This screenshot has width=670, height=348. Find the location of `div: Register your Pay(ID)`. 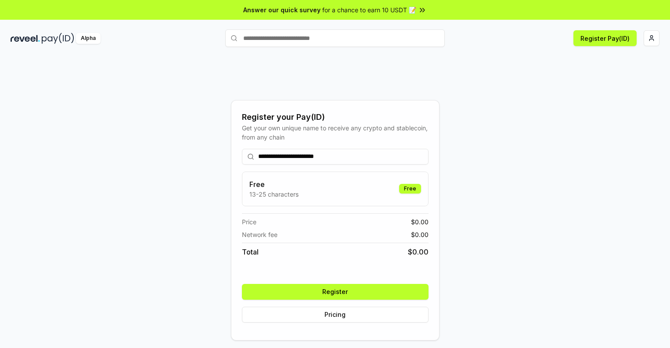

div: Register your Pay(ID) is located at coordinates (335, 117).